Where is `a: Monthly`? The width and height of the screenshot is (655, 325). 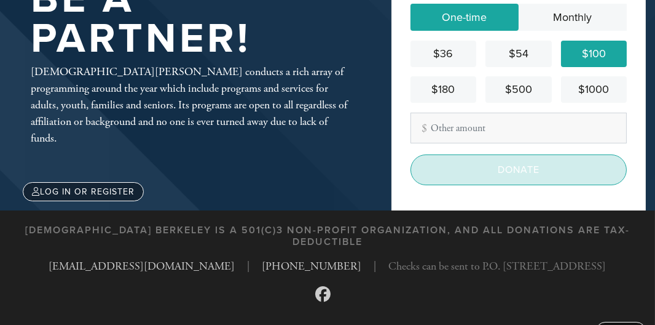 a: Monthly is located at coordinates (573, 17).